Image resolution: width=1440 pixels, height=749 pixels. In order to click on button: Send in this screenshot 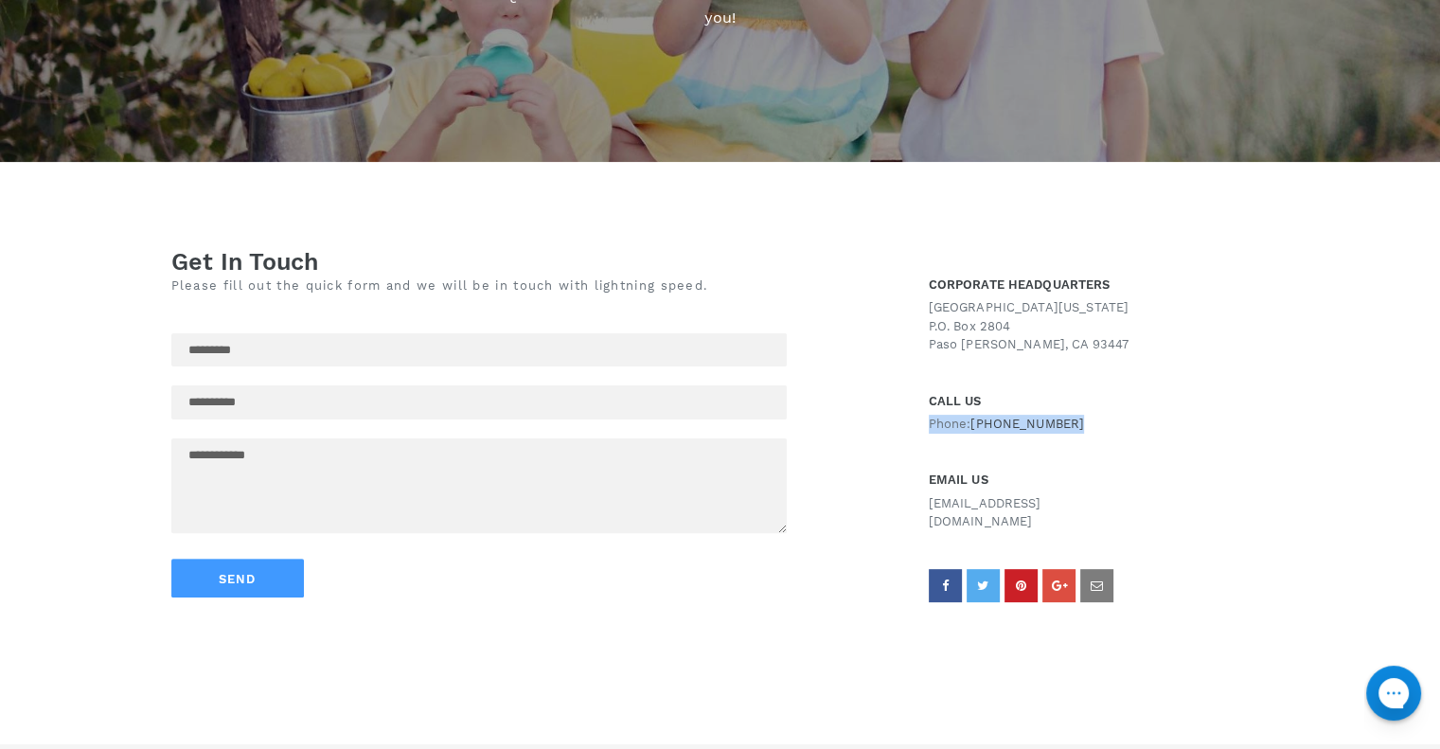, I will do `click(238, 577)`.